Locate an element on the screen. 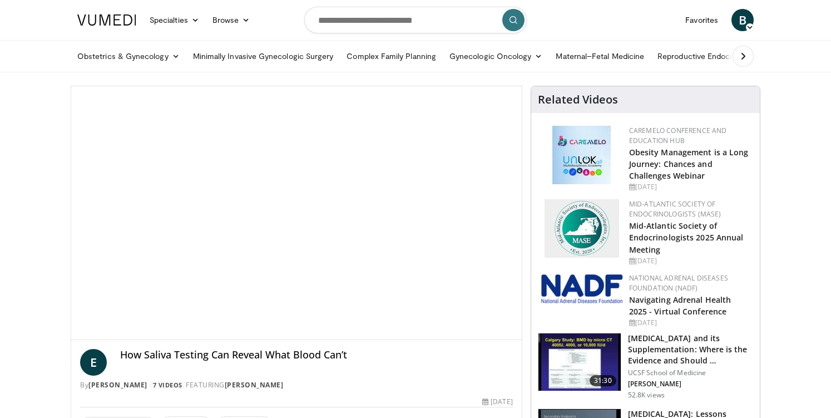 The image size is (831, 418). span: 31:30 is located at coordinates (603, 381).